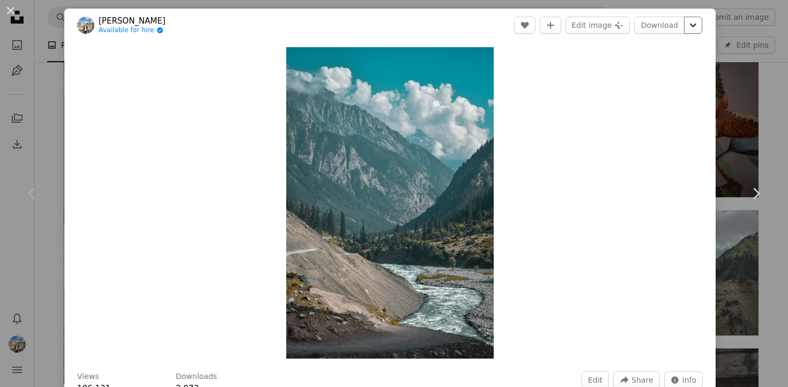  What do you see at coordinates (551, 25) in the screenshot?
I see `button: Add to Collection` at bounding box center [551, 25].